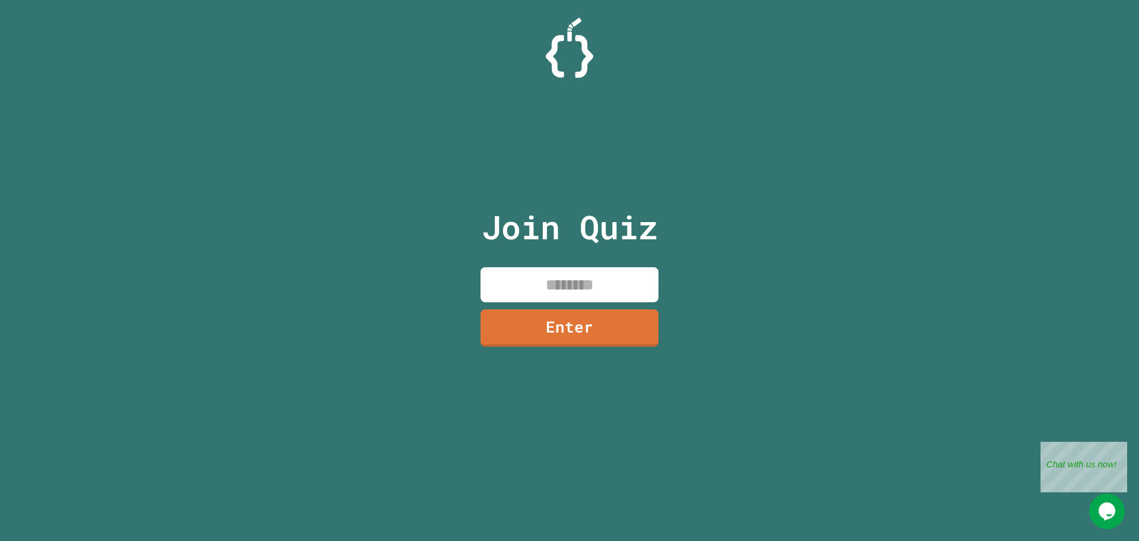  I want to click on p: Join Quiz, so click(570, 227).